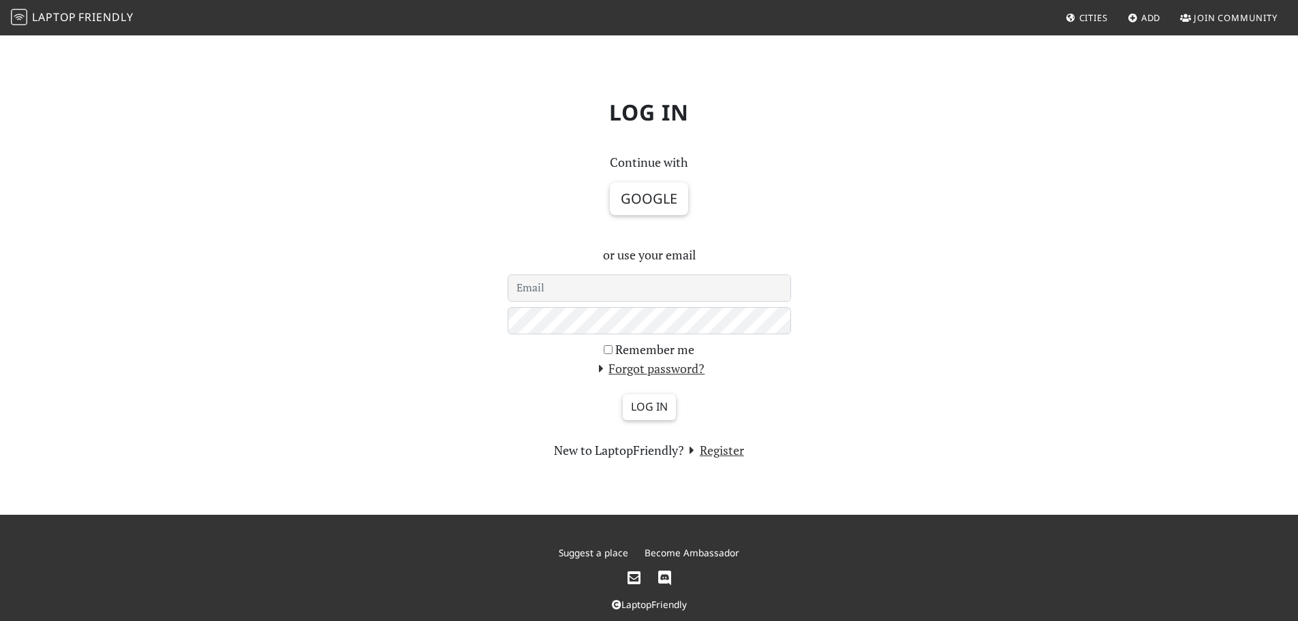 This screenshot has height=621, width=1298. What do you see at coordinates (649, 162) in the screenshot?
I see `p: Continue with` at bounding box center [649, 162].